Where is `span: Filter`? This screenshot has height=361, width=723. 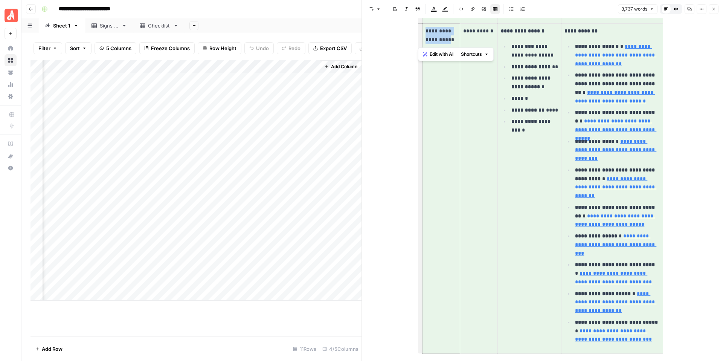 span: Filter is located at coordinates (44, 48).